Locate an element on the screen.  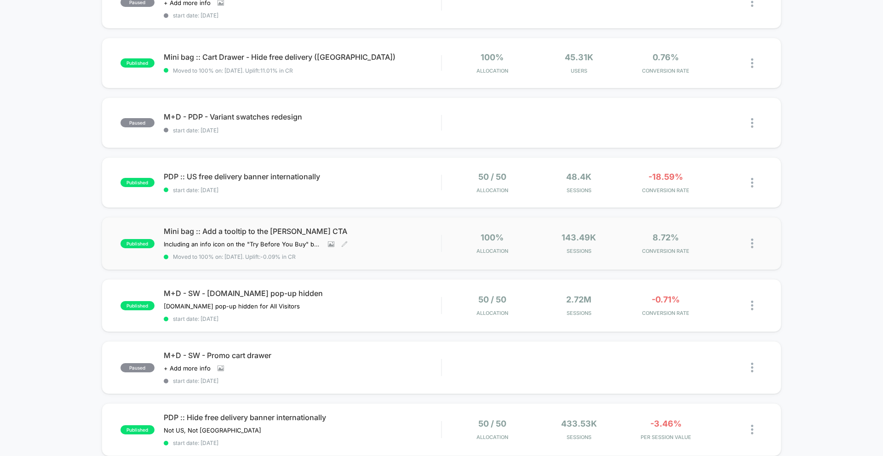
span: PDP :: US free delivery banner internationally is located at coordinates (302, 177).